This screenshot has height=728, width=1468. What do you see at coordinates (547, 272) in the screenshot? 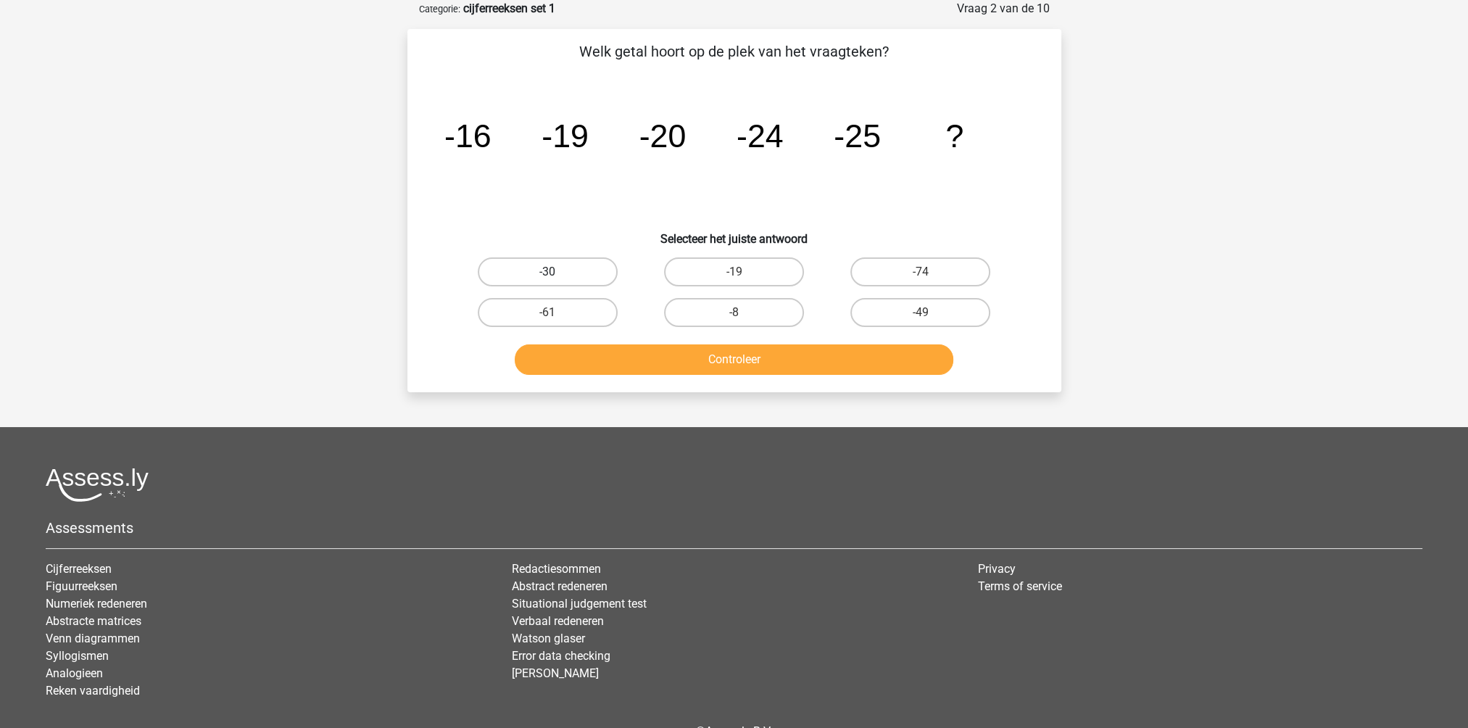
I see `label: -30` at bounding box center [547, 272].